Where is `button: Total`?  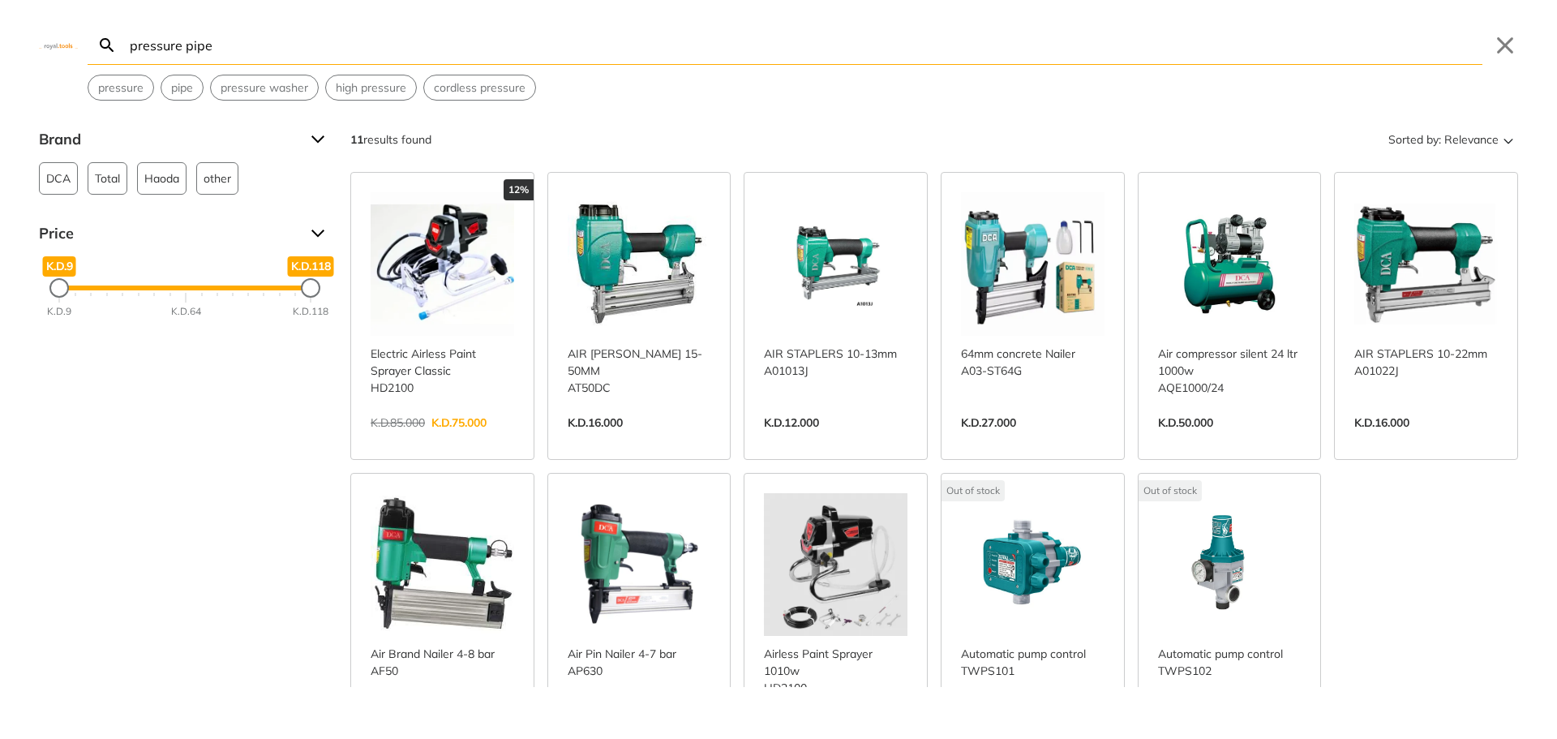 button: Total is located at coordinates (107, 178).